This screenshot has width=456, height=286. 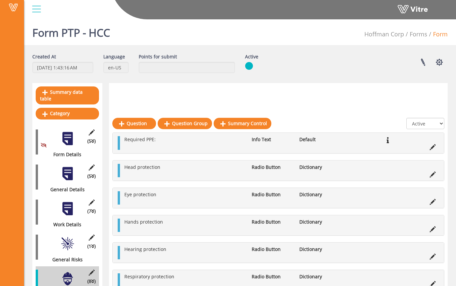 I want to click on label: Created At, so click(x=44, y=57).